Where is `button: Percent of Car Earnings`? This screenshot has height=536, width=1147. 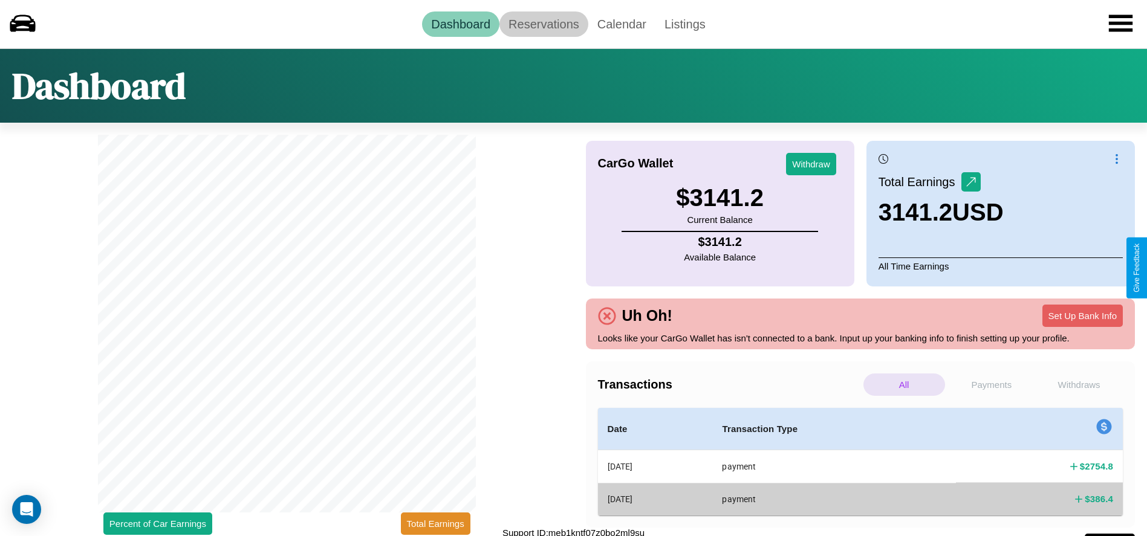
button: Percent of Car Earnings is located at coordinates (158, 524).